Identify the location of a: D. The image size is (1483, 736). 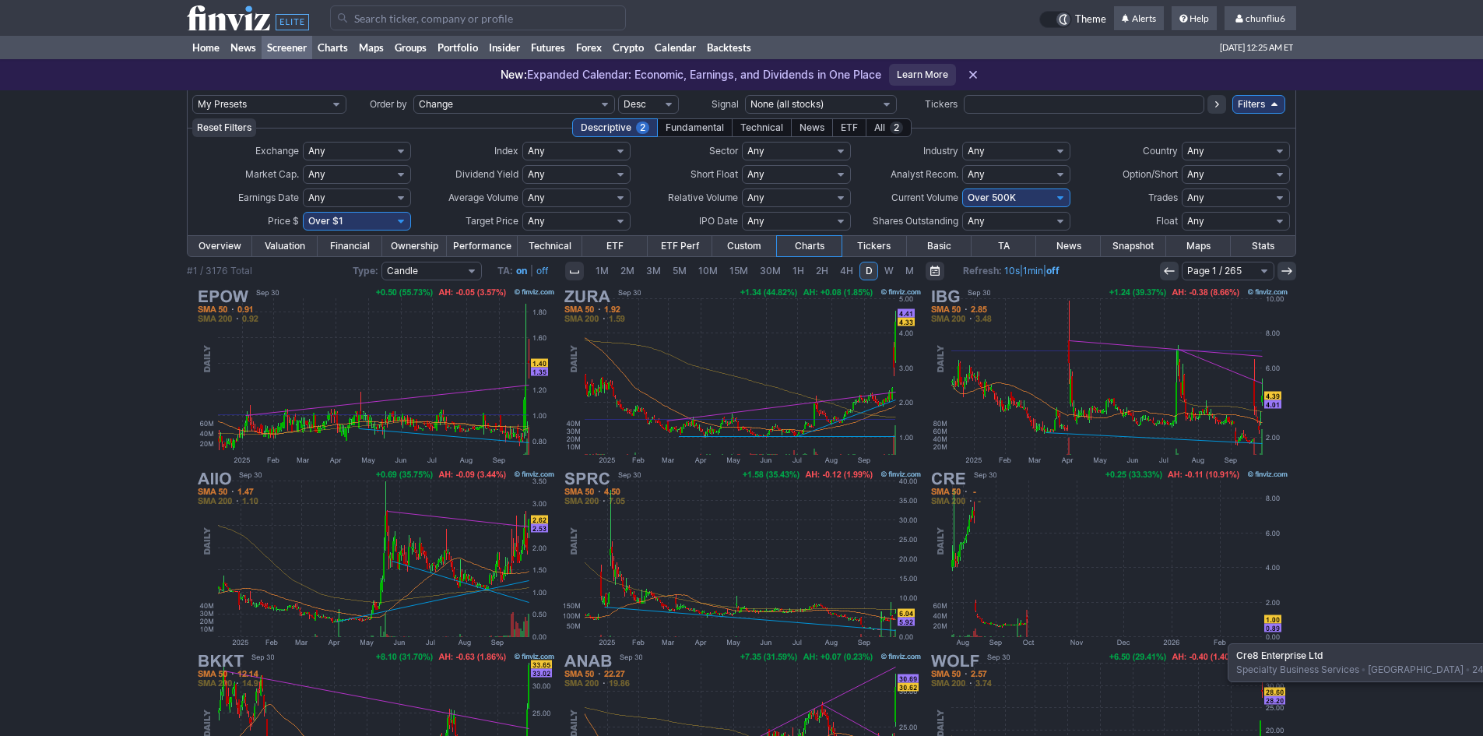
(869, 271).